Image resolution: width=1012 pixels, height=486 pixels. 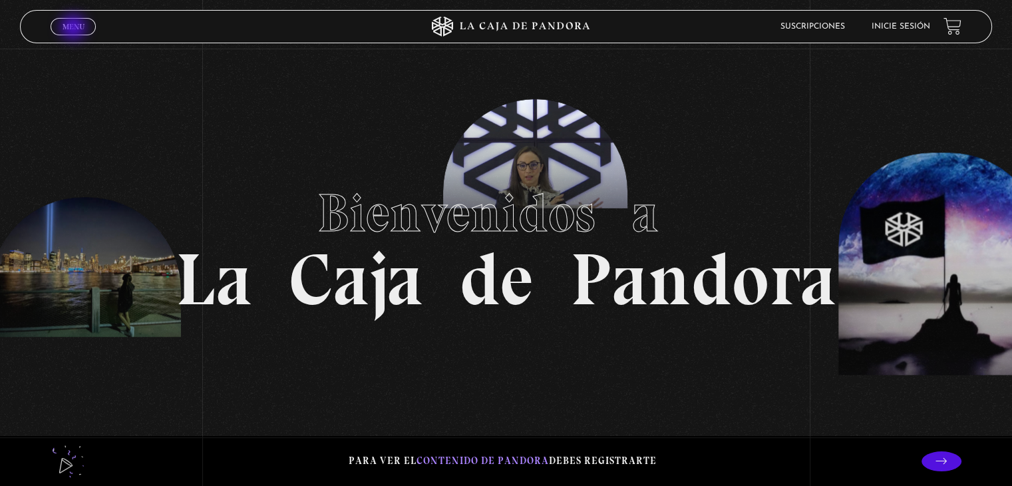 I want to click on a: Inicie sesión, so click(x=901, y=27).